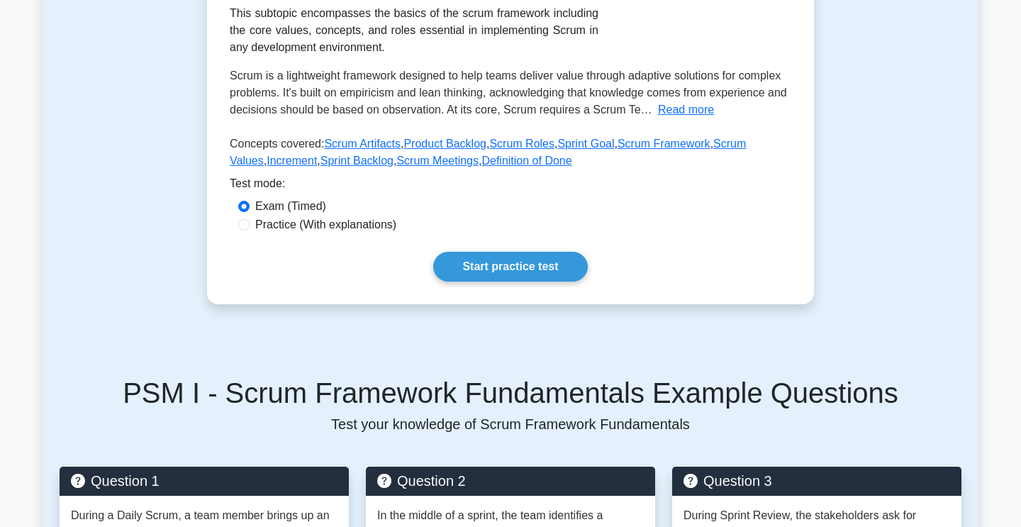 This screenshot has width=1021, height=527. I want to click on a: Increment, so click(291, 160).